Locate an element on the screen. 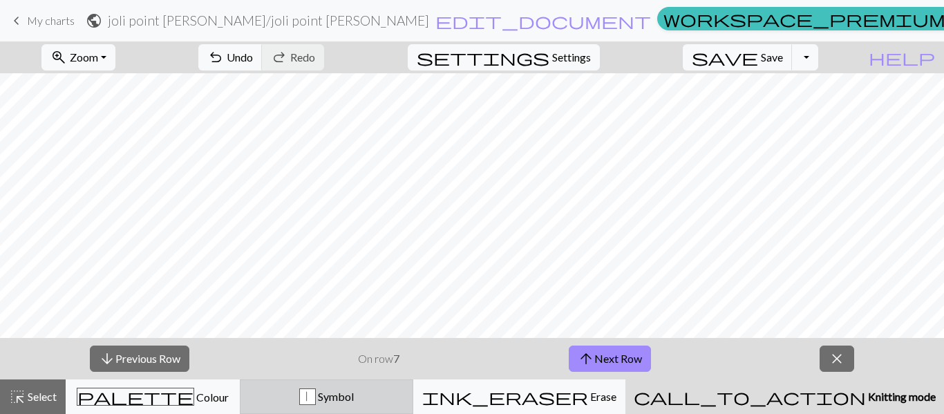 The width and height of the screenshot is (944, 414). span: Symbol is located at coordinates (335, 396).